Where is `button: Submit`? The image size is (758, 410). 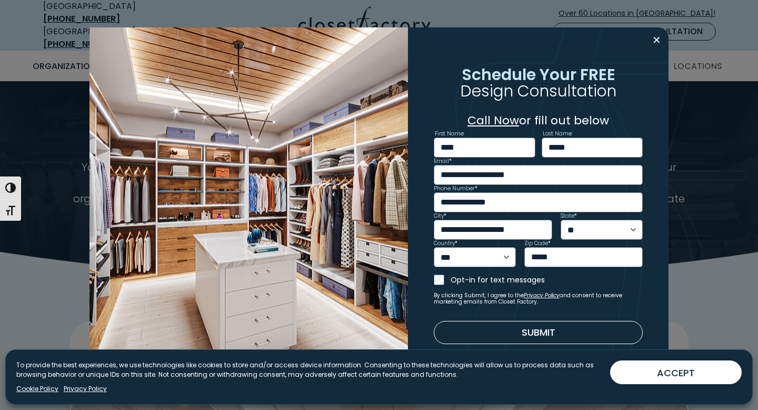 button: Submit is located at coordinates (539, 332).